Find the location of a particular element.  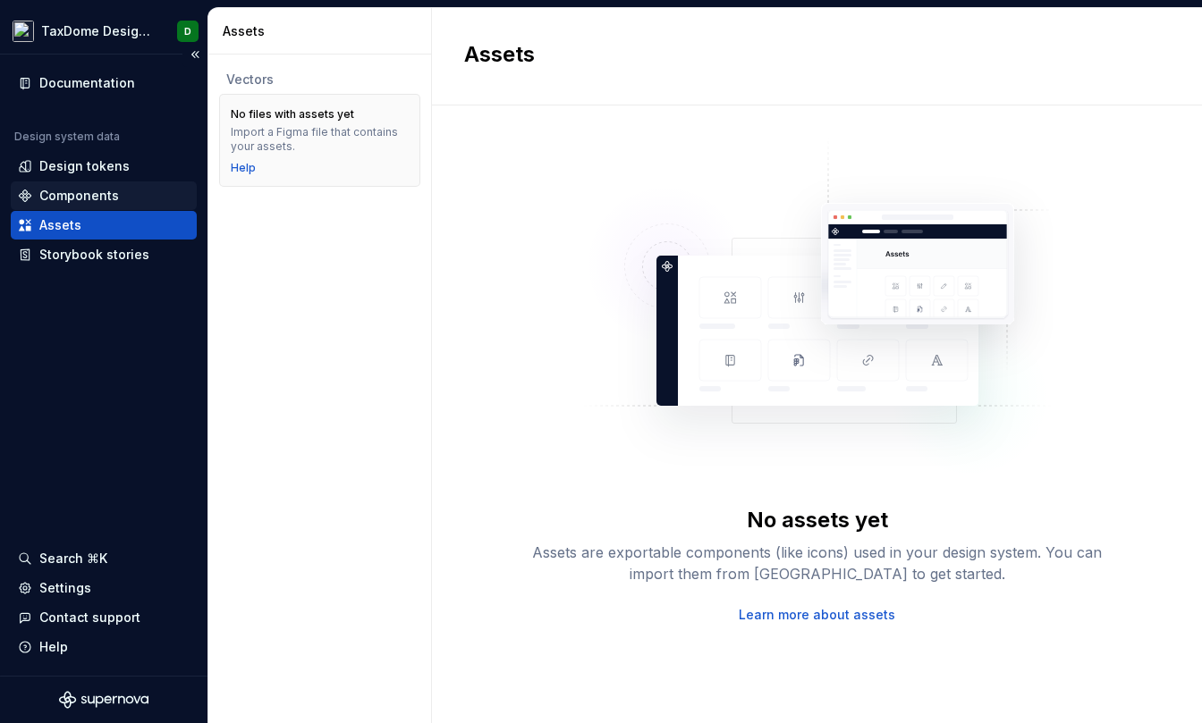

a: Assets is located at coordinates (104, 225).